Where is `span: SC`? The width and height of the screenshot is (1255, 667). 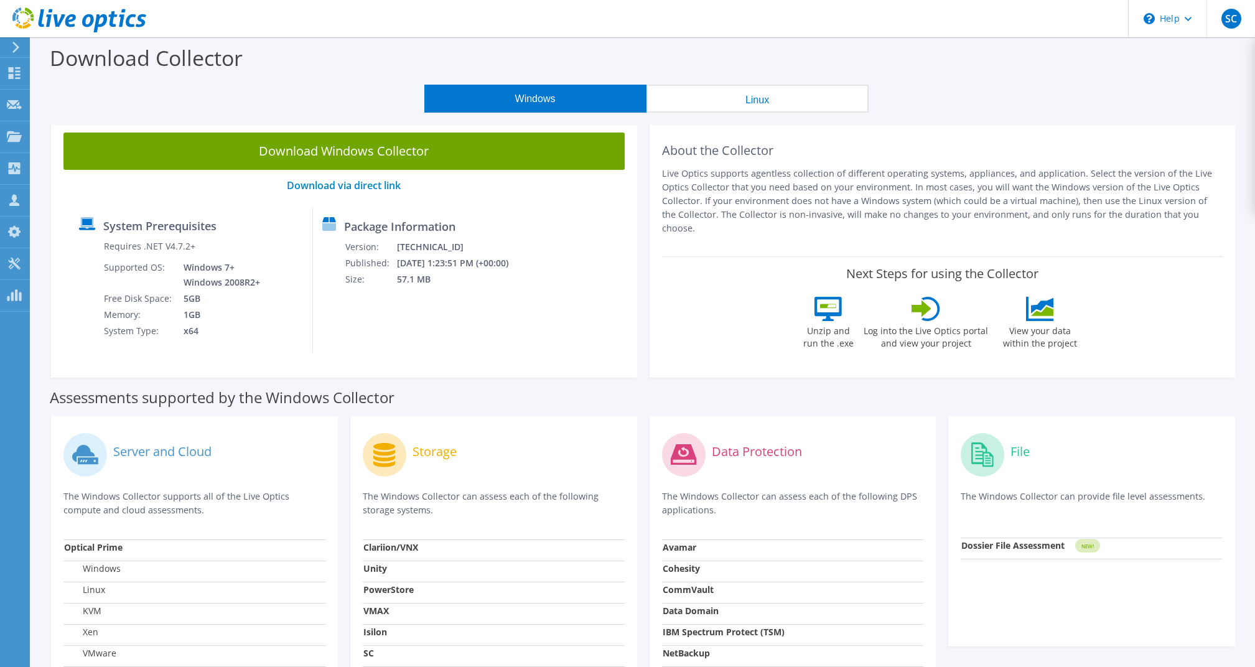
span: SC is located at coordinates (1232, 19).